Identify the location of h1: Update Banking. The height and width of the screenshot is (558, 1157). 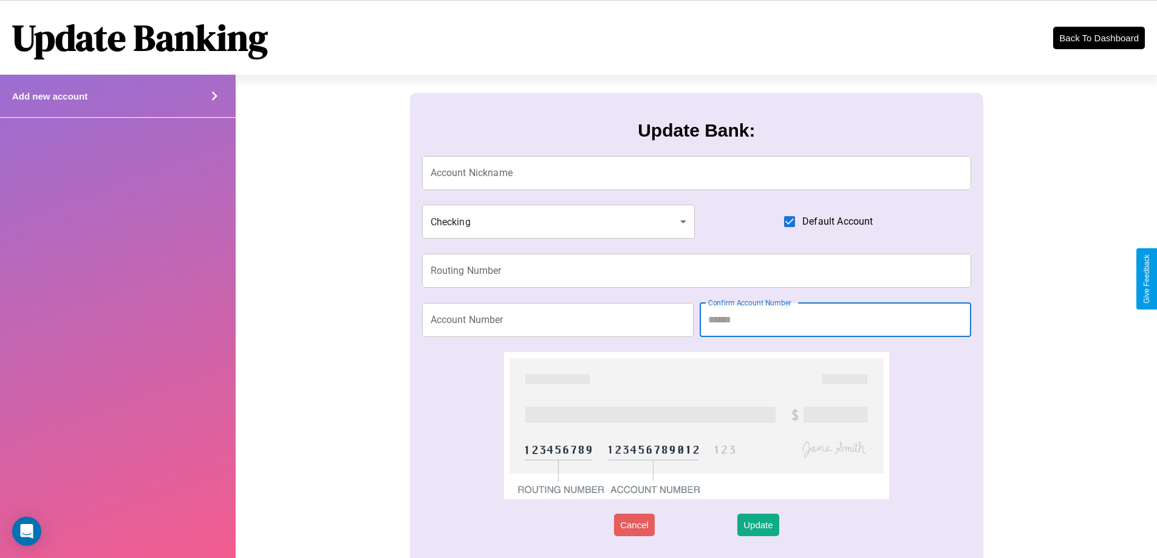
(140, 38).